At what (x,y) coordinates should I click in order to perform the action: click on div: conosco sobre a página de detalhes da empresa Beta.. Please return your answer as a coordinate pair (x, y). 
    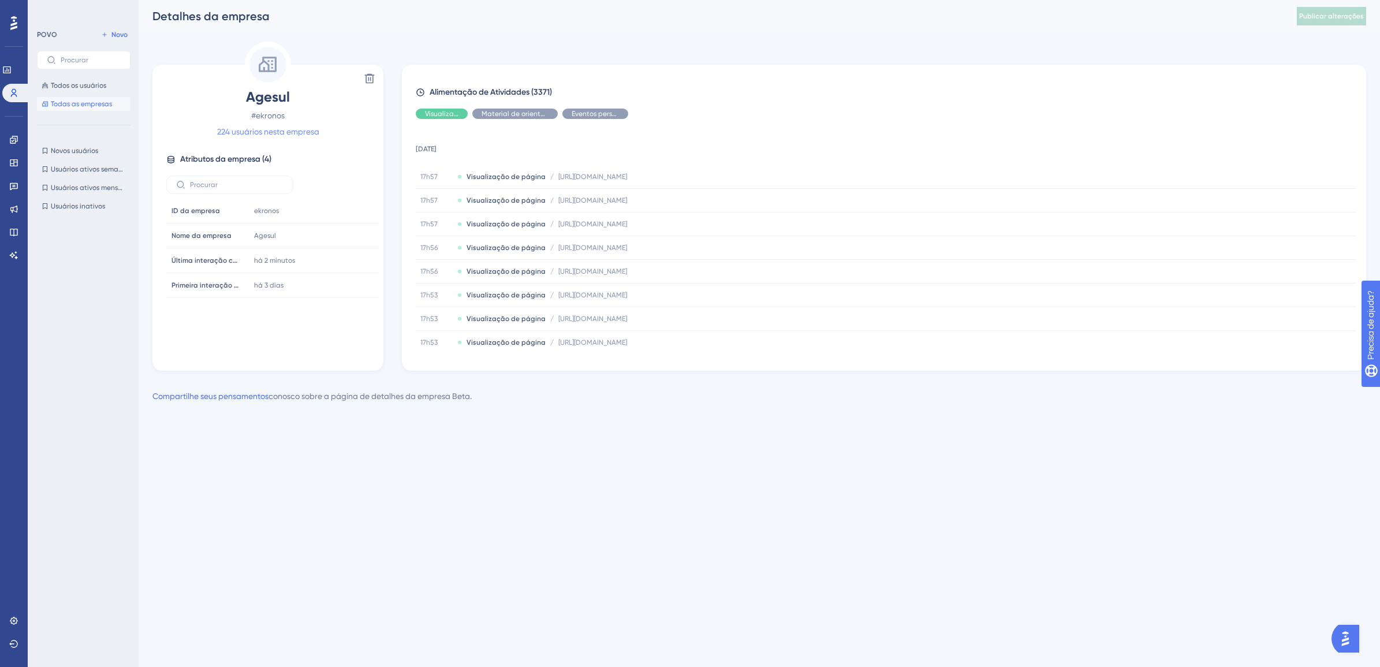
    Looking at the image, I should click on (312, 396).